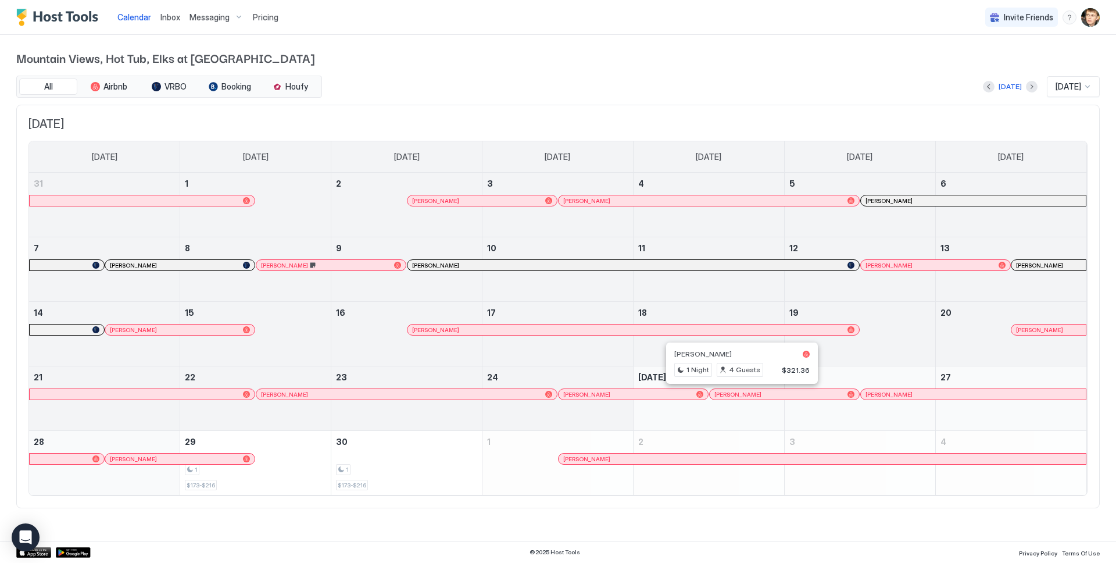 Image resolution: width=1116 pixels, height=563 pixels. I want to click on a: App Store, so click(34, 552).